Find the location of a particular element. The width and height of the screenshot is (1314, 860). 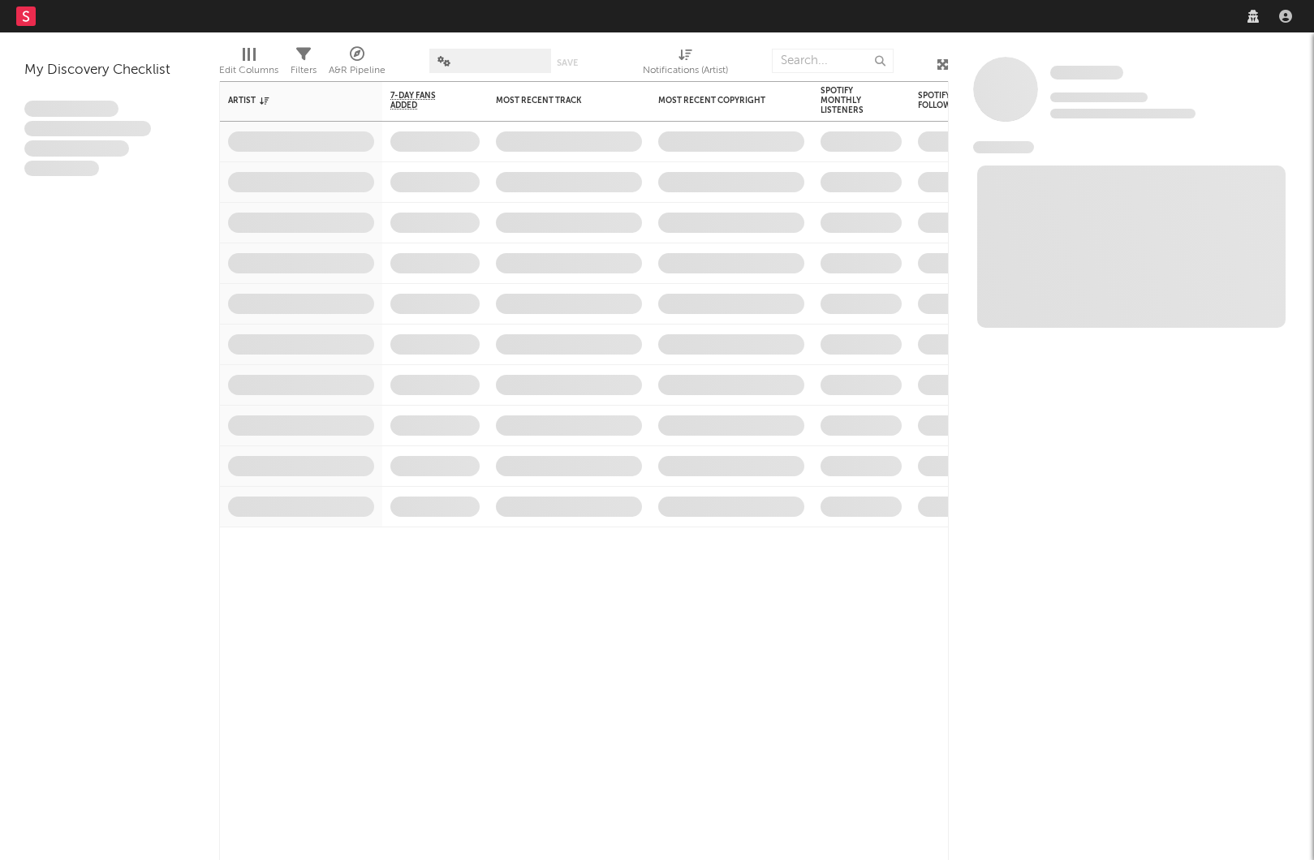

span: Integer aliquet in purus et is located at coordinates (88, 129).